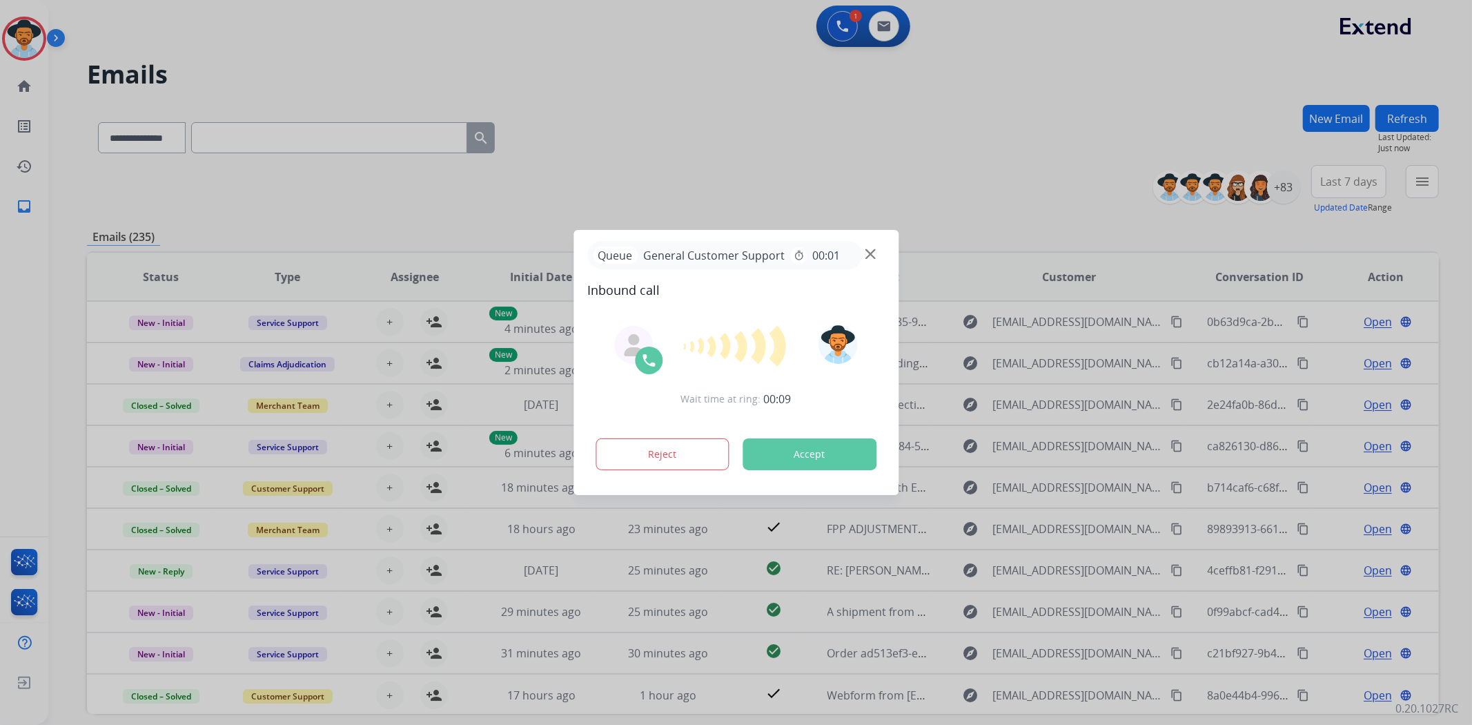  What do you see at coordinates (870, 254) in the screenshot?
I see `img: close-button` at bounding box center [870, 254].